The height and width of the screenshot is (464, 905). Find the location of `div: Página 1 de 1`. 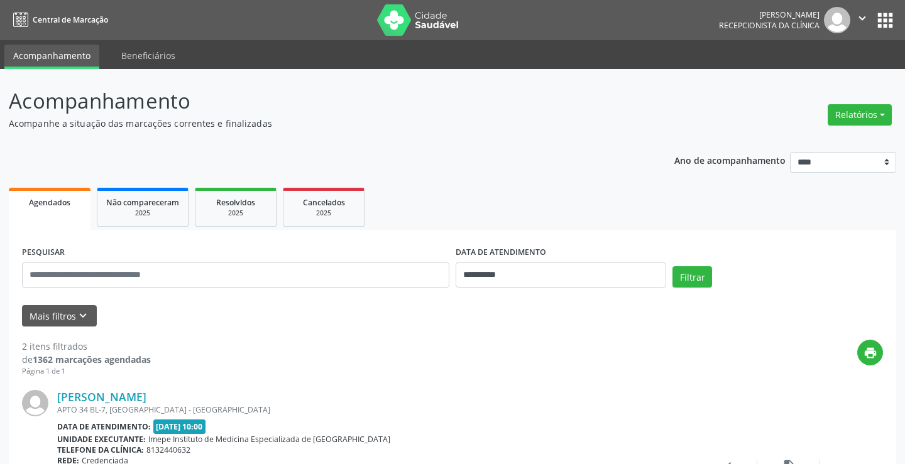

div: Página 1 de 1 is located at coordinates (86, 371).